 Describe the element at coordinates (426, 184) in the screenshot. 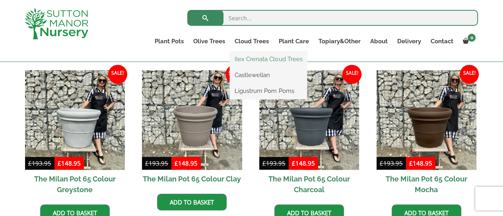

I see `h2: The Milan Pot 65 Colour Mocha` at that location.